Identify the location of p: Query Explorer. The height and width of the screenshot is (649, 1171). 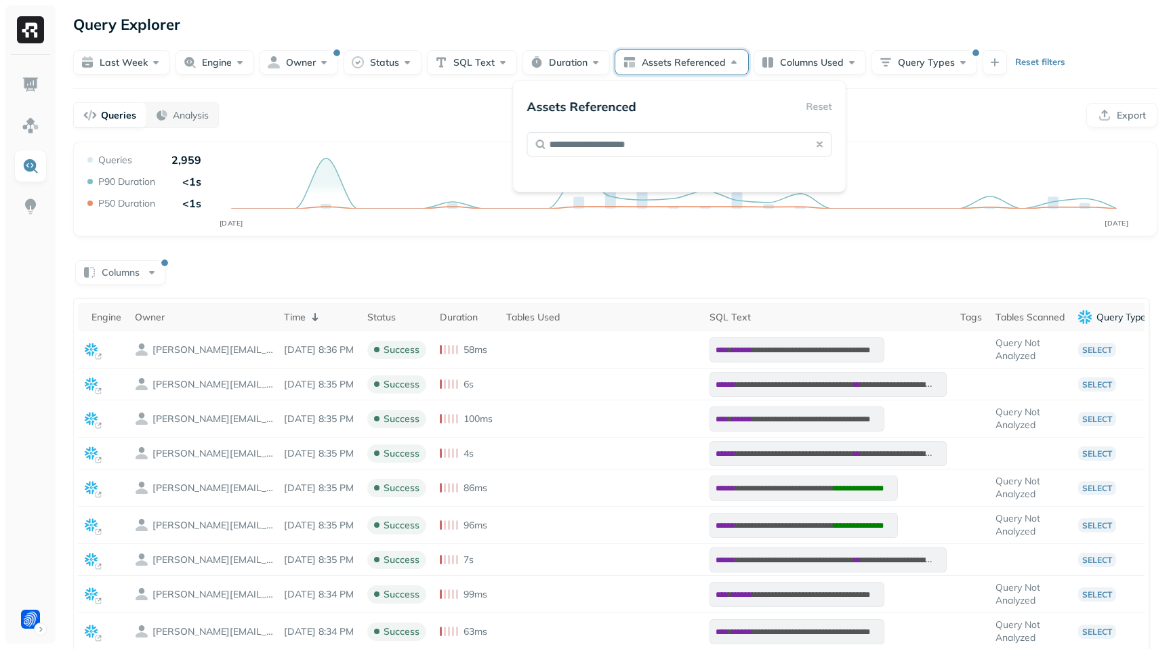
(127, 24).